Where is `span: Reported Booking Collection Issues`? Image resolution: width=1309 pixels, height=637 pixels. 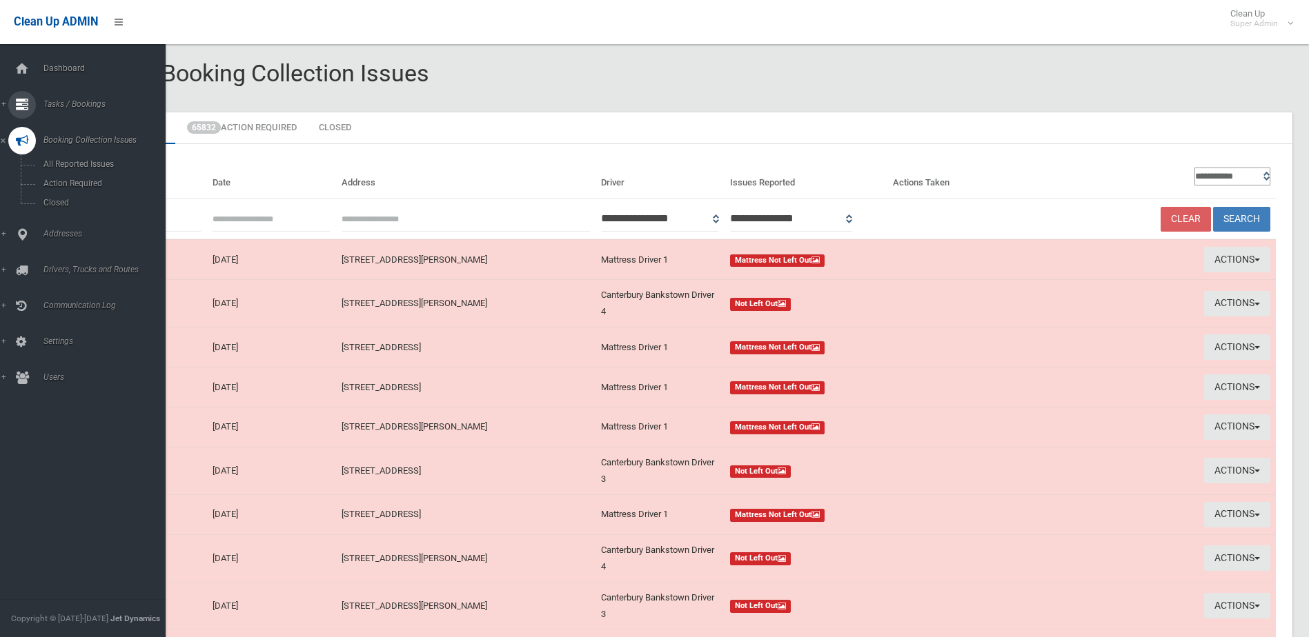 span: Reported Booking Collection Issues is located at coordinates (245, 73).